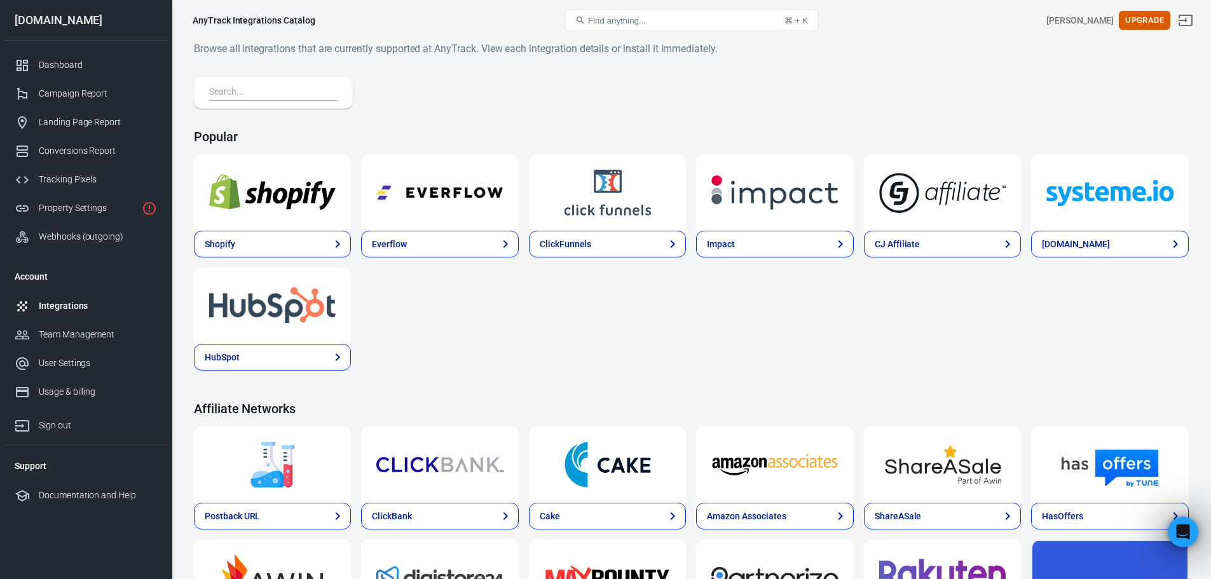 The image size is (1211, 579). What do you see at coordinates (392, 516) in the screenshot?
I see `div: ClickBank` at bounding box center [392, 516].